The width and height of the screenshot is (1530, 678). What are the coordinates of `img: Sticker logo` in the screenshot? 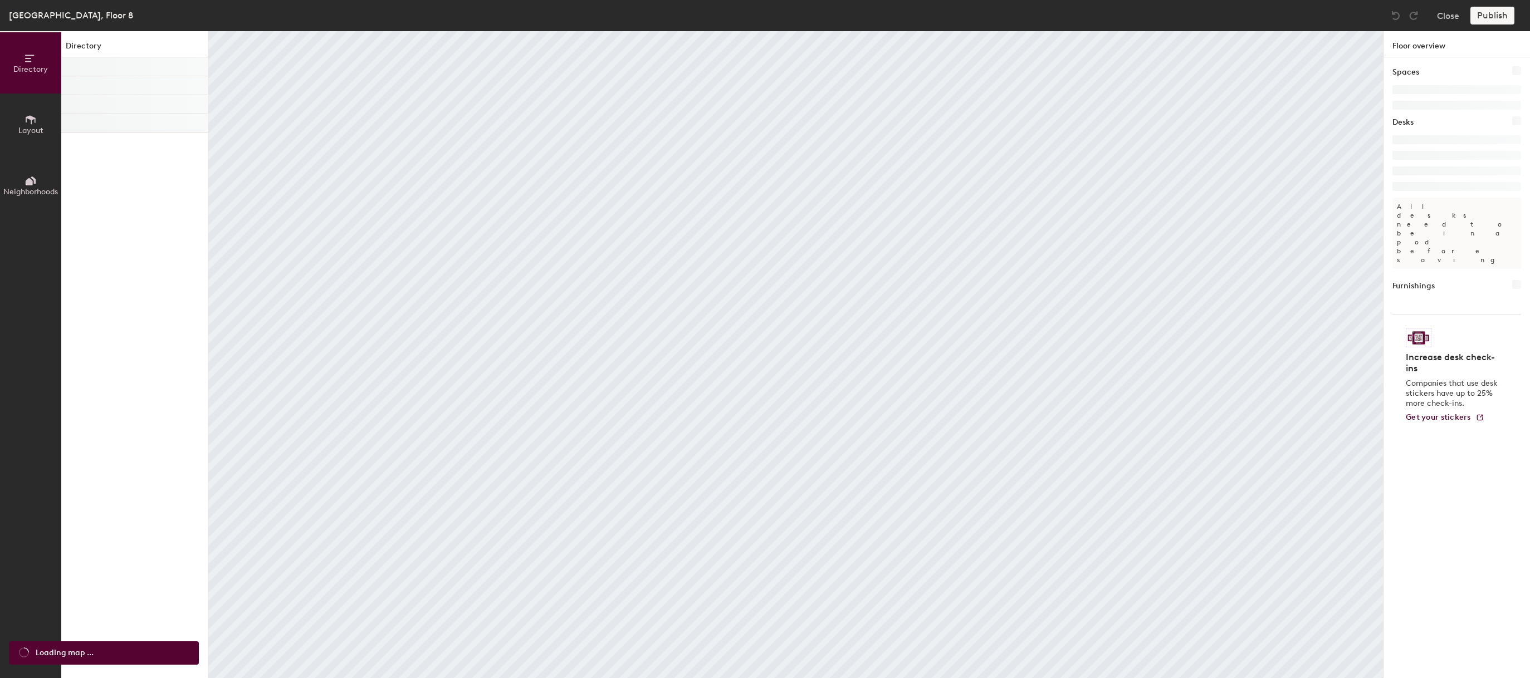 It's located at (1418, 338).